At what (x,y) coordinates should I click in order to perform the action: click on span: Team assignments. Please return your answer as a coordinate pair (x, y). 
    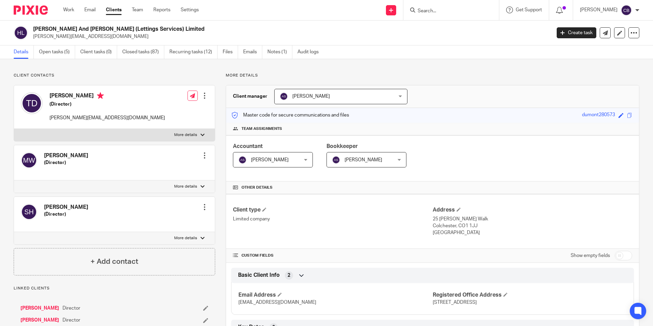
    Looking at the image, I should click on (262, 129).